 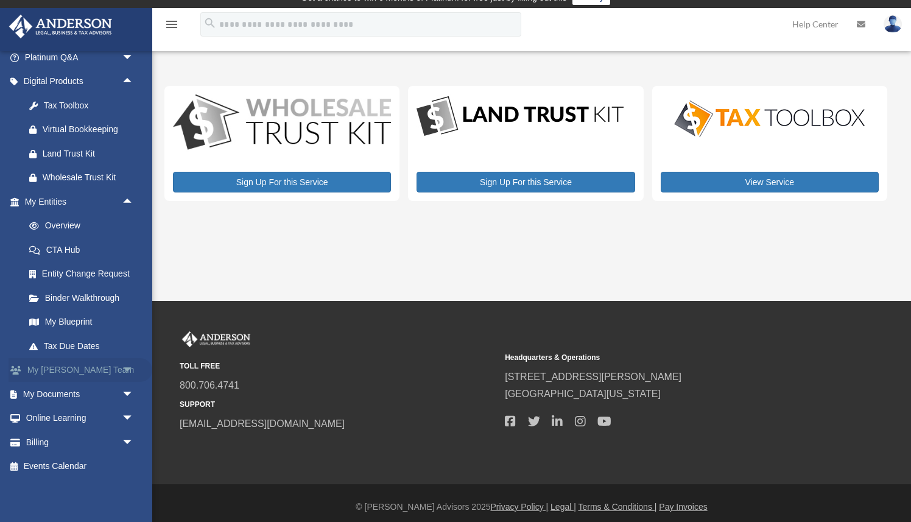 What do you see at coordinates (209, 385) in the screenshot?
I see `a: 800.706.4741` at bounding box center [209, 385].